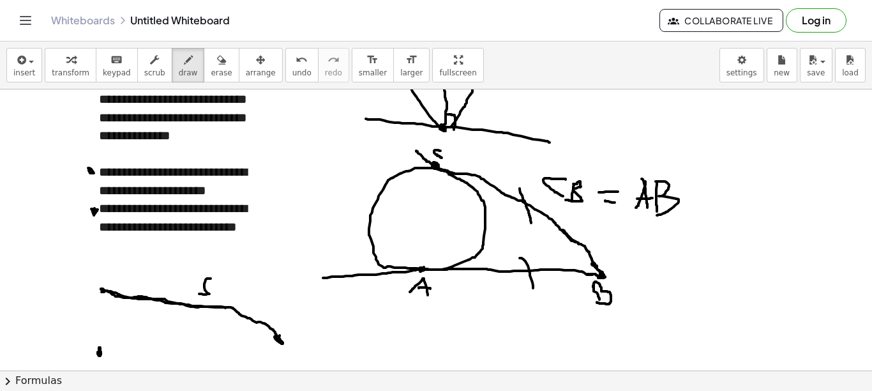 This screenshot has height=391, width=872. What do you see at coordinates (333, 60) in the screenshot?
I see `i: redo` at bounding box center [333, 60].